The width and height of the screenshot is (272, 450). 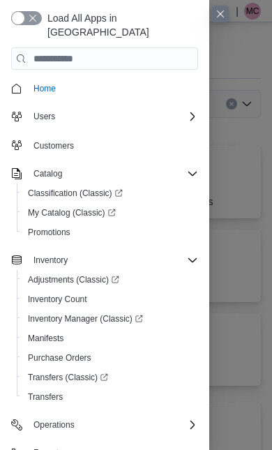 What do you see at coordinates (45, 338) in the screenshot?
I see `a: Manifests` at bounding box center [45, 338].